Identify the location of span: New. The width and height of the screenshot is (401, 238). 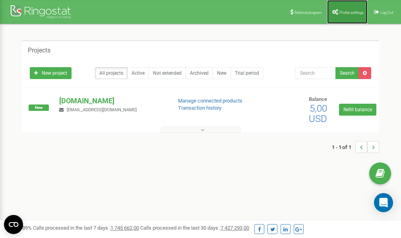
(39, 108).